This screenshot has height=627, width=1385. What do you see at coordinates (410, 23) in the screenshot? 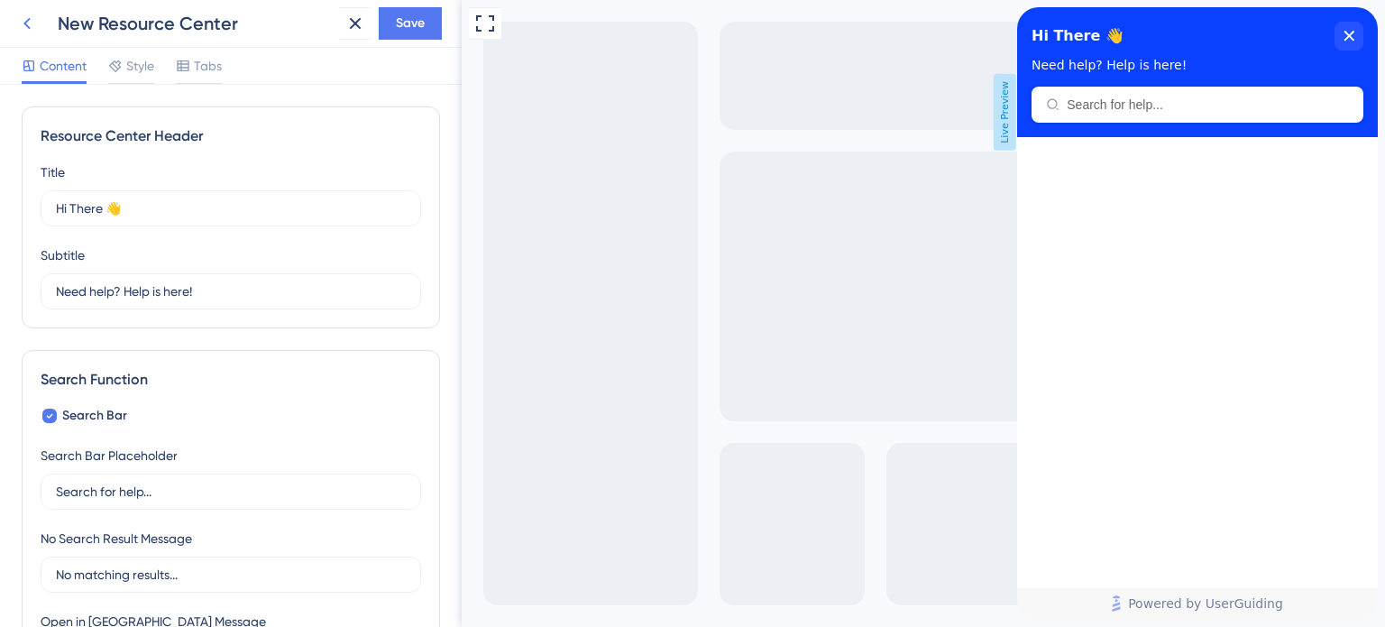
I see `button: Save` at bounding box center [410, 23].